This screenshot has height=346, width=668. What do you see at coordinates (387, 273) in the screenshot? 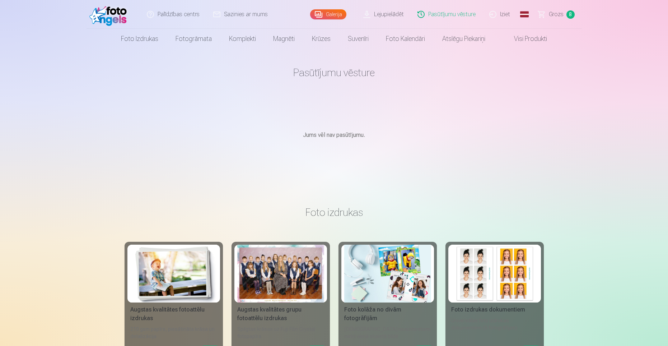
I see `img: Foto kolāža no divām fotogrāfijām` at bounding box center [387, 273].